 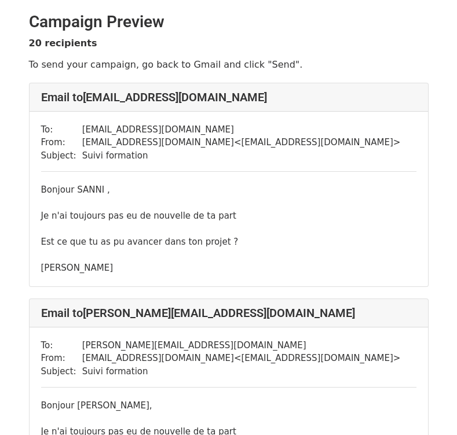 What do you see at coordinates (428, 408) in the screenshot?
I see `div: Widget de chat` at bounding box center [428, 408].